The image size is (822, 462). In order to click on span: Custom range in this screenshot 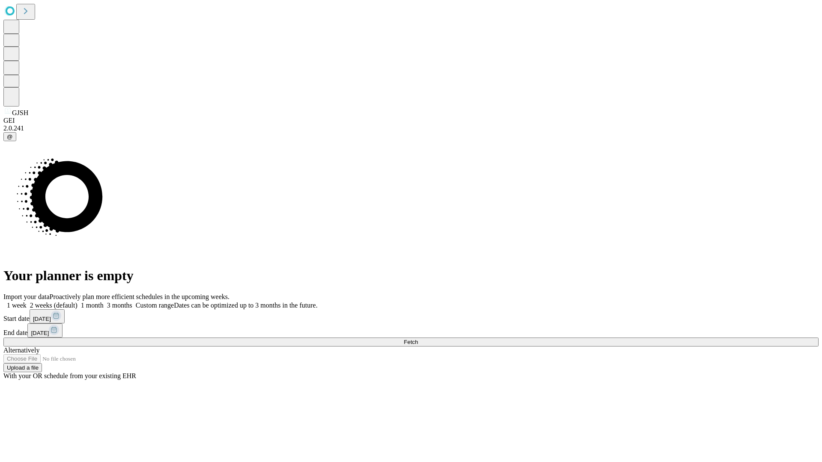, I will do `click(155, 305)`.